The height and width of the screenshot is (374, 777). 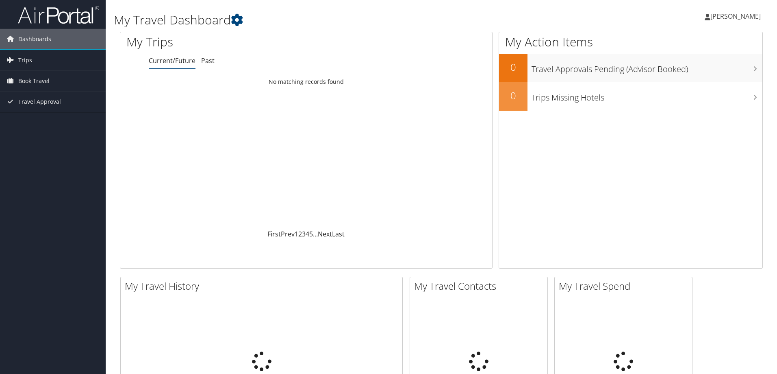 What do you see at coordinates (325, 234) in the screenshot?
I see `a: Next` at bounding box center [325, 234].